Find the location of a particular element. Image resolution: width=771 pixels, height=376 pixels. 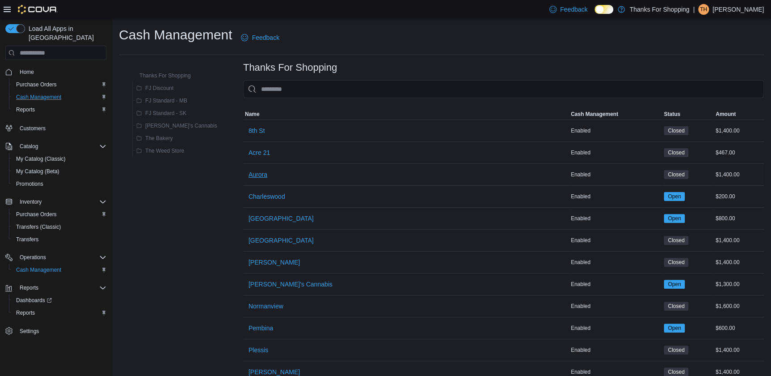

div: Taylor Hawthorne is located at coordinates (704, 9).